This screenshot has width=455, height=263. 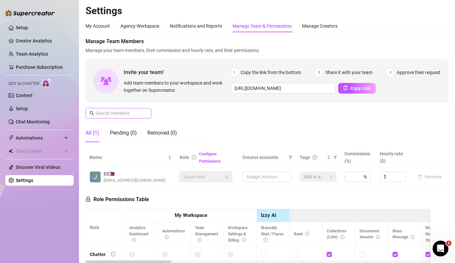 What do you see at coordinates (315, 157) in the screenshot?
I see `span: question-circle` at bounding box center [315, 157].